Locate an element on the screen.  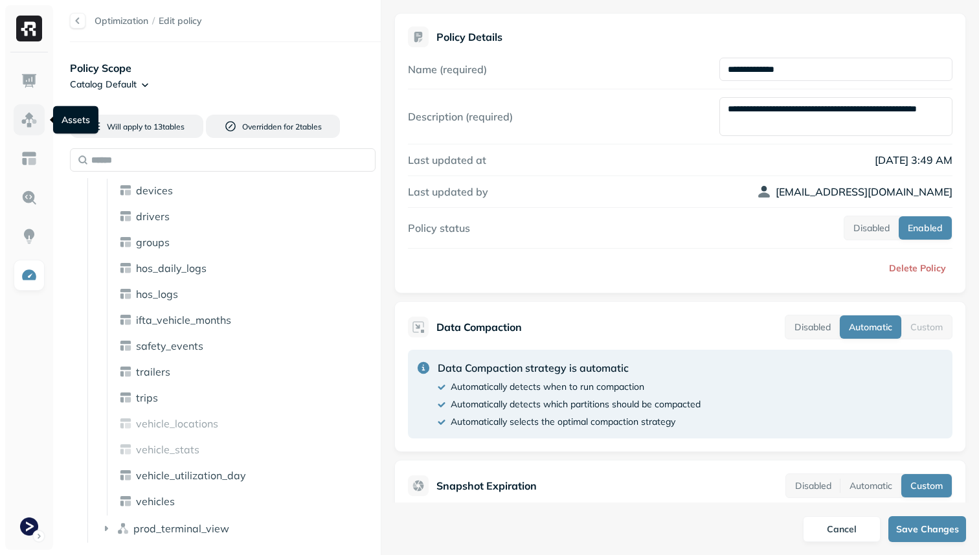
img: Dashboard is located at coordinates (29, 81).